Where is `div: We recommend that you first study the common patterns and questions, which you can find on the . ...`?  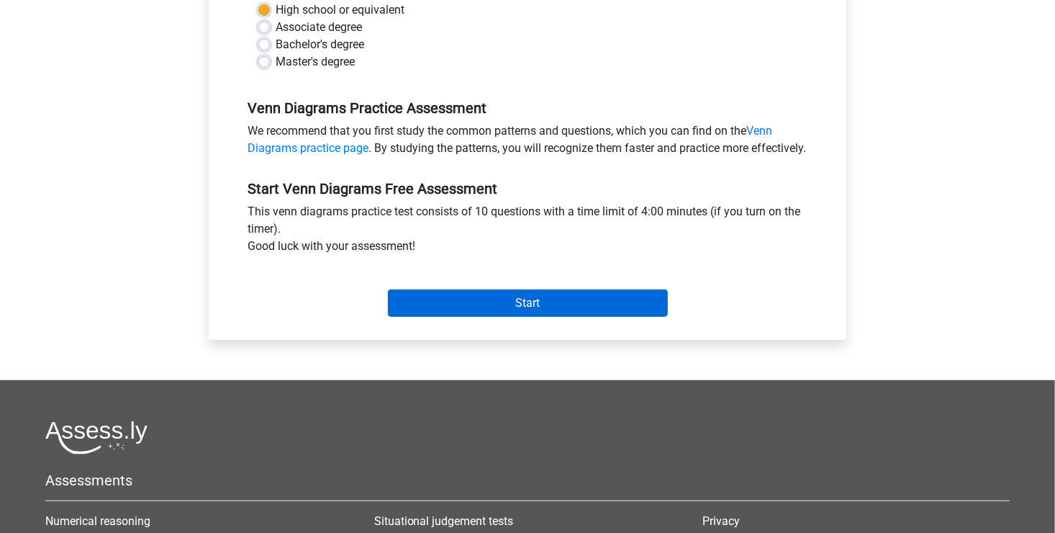
div: We recommend that you first study the common patterns and questions, which you can find on the . ... is located at coordinates (528, 143).